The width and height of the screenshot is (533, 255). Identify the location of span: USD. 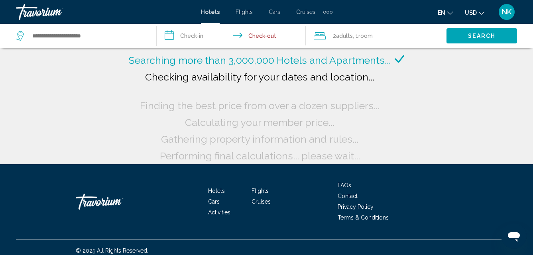
(470, 13).